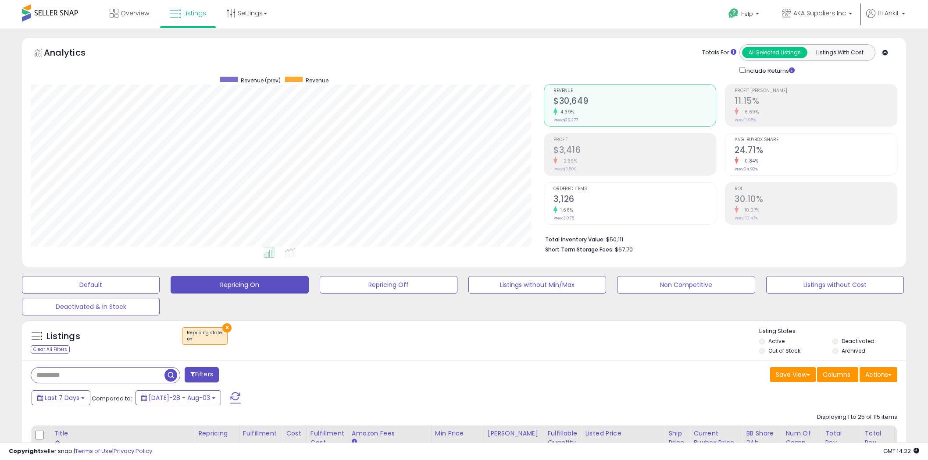 This screenshot has height=460, width=928. I want to click on h2: $30,649, so click(634, 102).